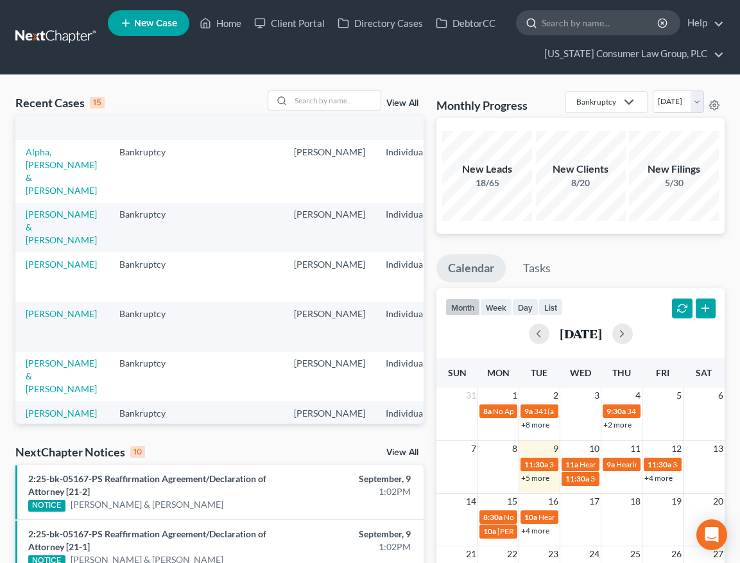  What do you see at coordinates (47, 506) in the screenshot?
I see `div: NOTICE` at bounding box center [47, 506].